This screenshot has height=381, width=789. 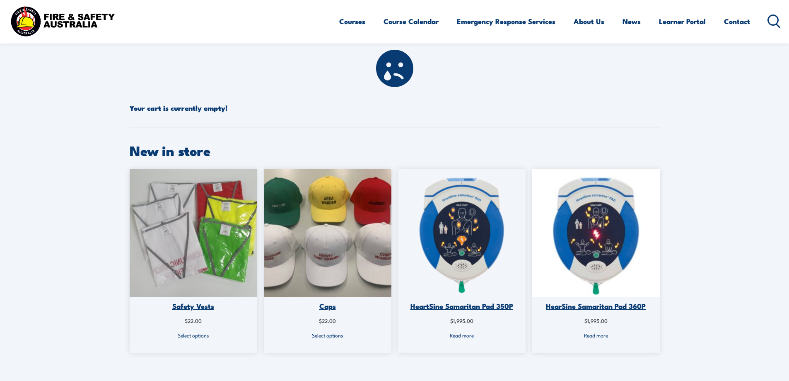 I want to click on img: Caps, so click(x=328, y=233).